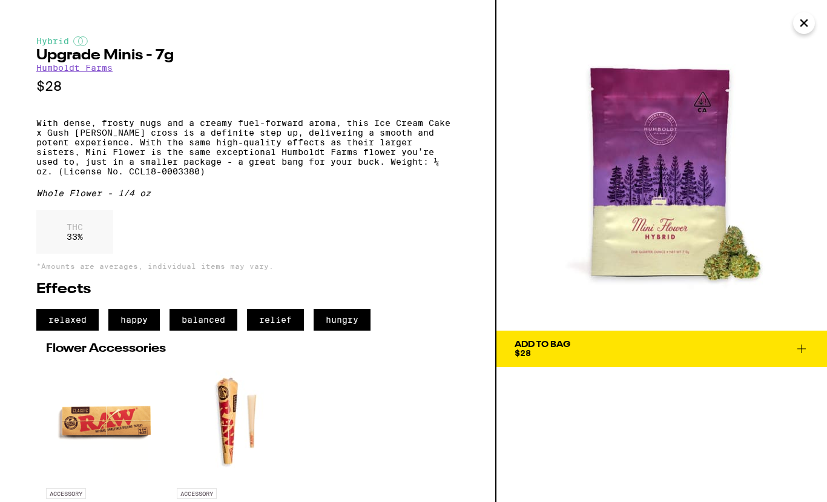 The image size is (827, 502). What do you see at coordinates (134, 320) in the screenshot?
I see `span: happy` at bounding box center [134, 320].